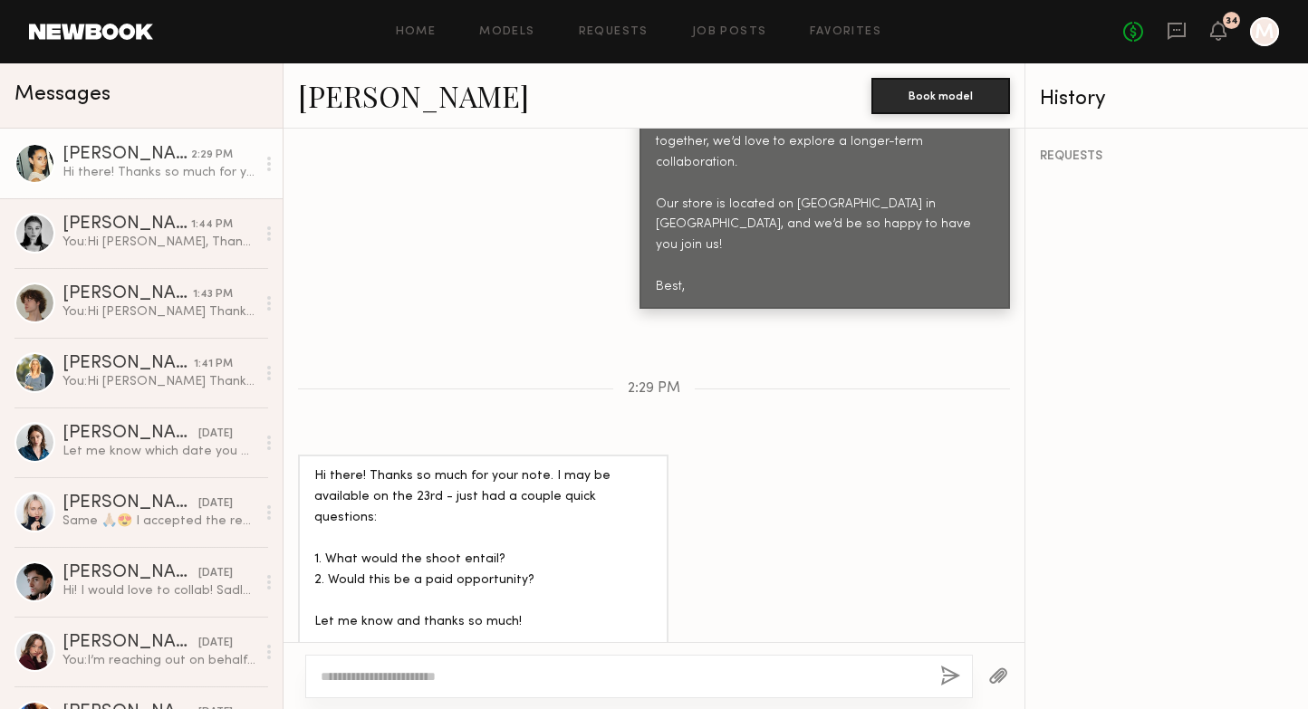  What do you see at coordinates (1265, 32) in the screenshot?
I see `a: M` at bounding box center [1265, 32].